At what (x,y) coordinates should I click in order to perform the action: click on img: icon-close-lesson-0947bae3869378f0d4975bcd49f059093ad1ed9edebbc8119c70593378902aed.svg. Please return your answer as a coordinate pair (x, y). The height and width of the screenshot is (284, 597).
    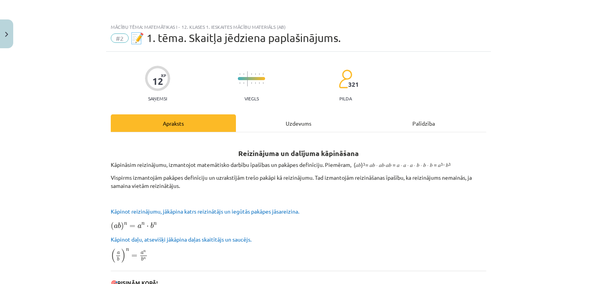
    Looking at the image, I should click on (7, 34).